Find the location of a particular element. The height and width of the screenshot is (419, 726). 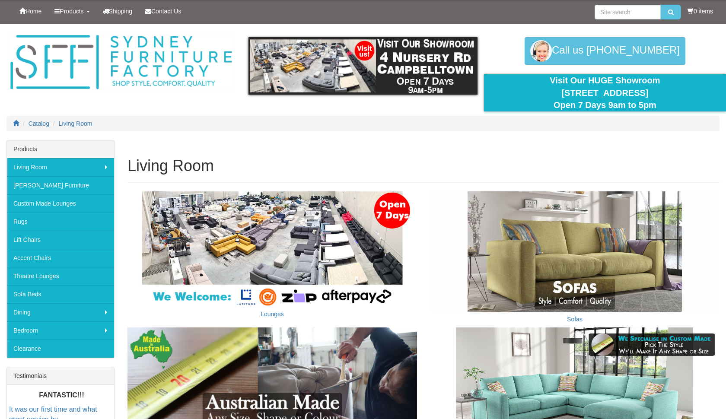

a: Dining is located at coordinates (61, 313).